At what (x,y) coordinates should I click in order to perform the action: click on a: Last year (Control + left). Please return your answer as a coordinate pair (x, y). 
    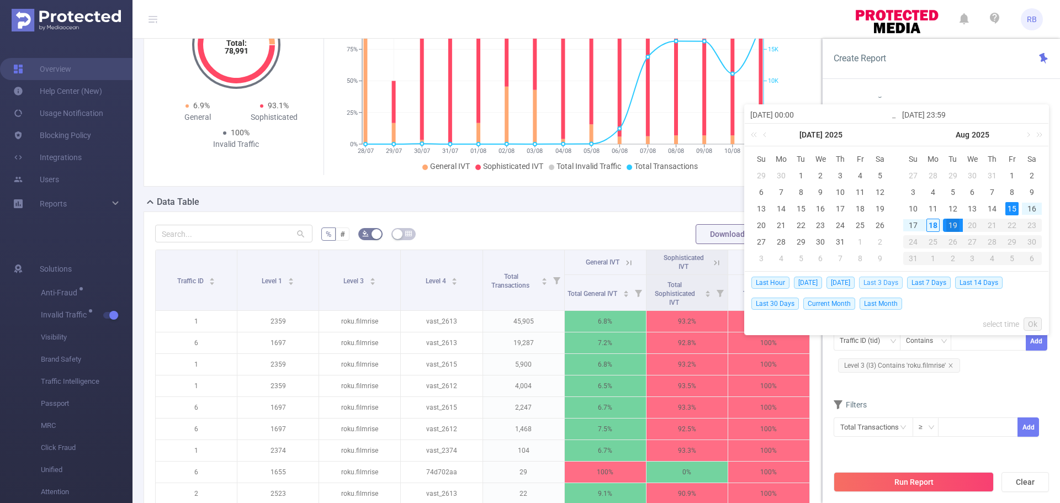
    Looking at the image, I should click on (756, 135).